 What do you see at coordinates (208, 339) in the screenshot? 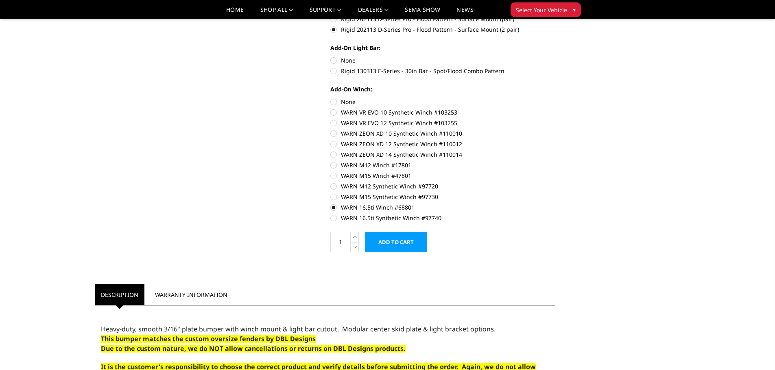
I see `span: This bumper matches the custom oversize fenders by DBL Designs` at bounding box center [208, 339].